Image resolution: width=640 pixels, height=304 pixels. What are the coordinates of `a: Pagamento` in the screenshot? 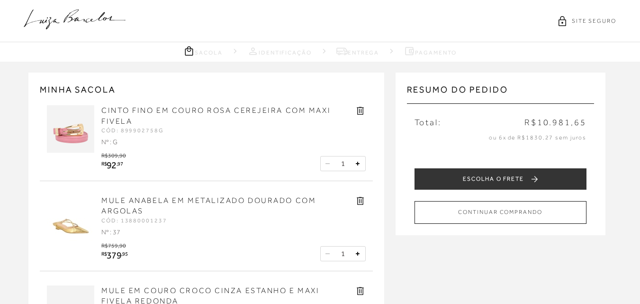 It's located at (430, 51).